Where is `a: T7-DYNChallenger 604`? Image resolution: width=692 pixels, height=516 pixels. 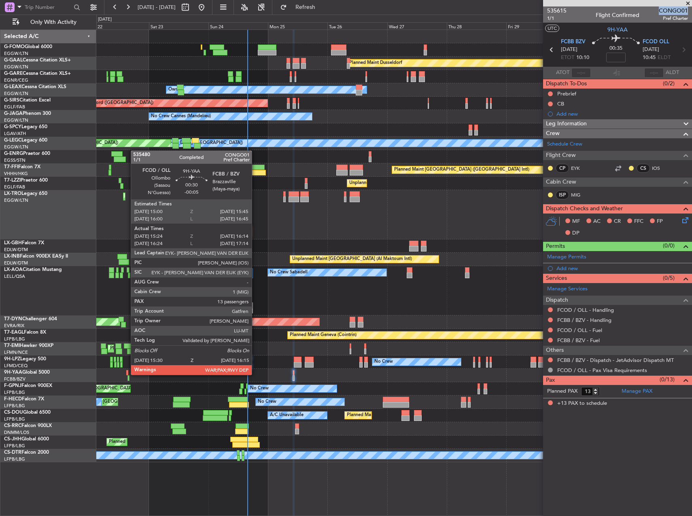 a: T7-DYNChallenger 604 is located at coordinates (30, 319).